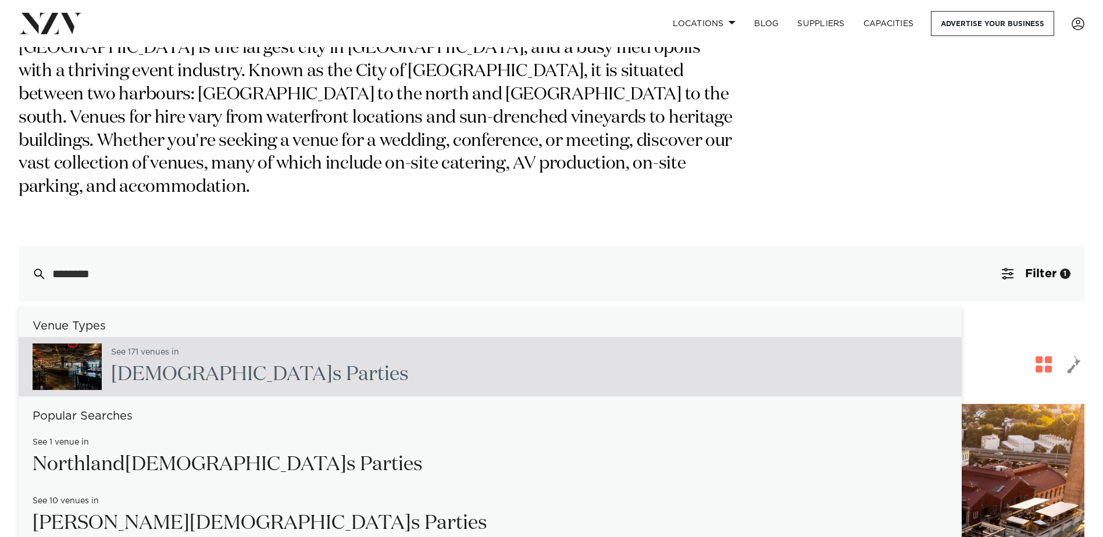 The image size is (1103, 537). What do you see at coordinates (67, 367) in the screenshot?
I see `img: TN14AGCJajE0DrIRhRM7iNIVaFw8EZh34fgAcahj.jpg` at bounding box center [67, 367].